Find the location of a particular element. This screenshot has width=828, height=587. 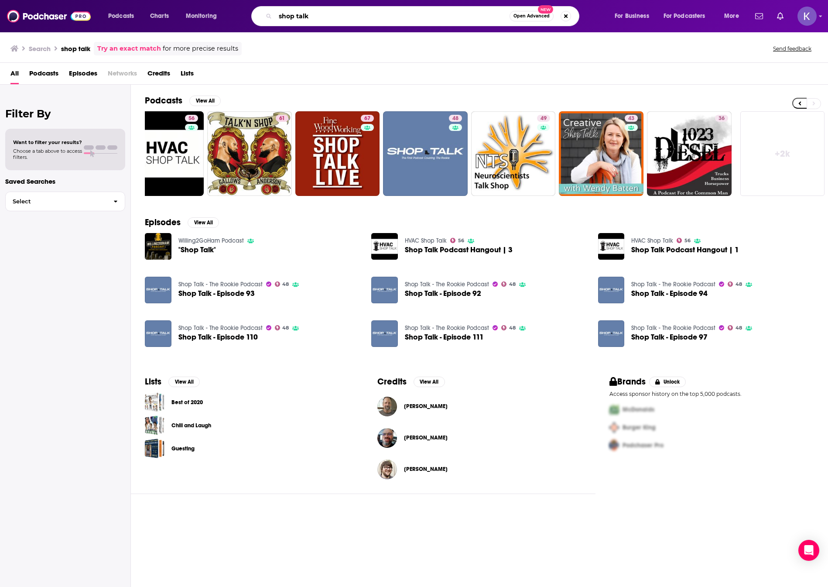

span: Burger King is located at coordinates (639, 427).